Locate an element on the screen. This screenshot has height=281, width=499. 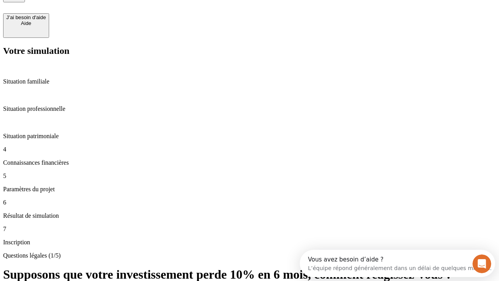
div: Ouvrir le Messenger Intercom is located at coordinates (109, 14).